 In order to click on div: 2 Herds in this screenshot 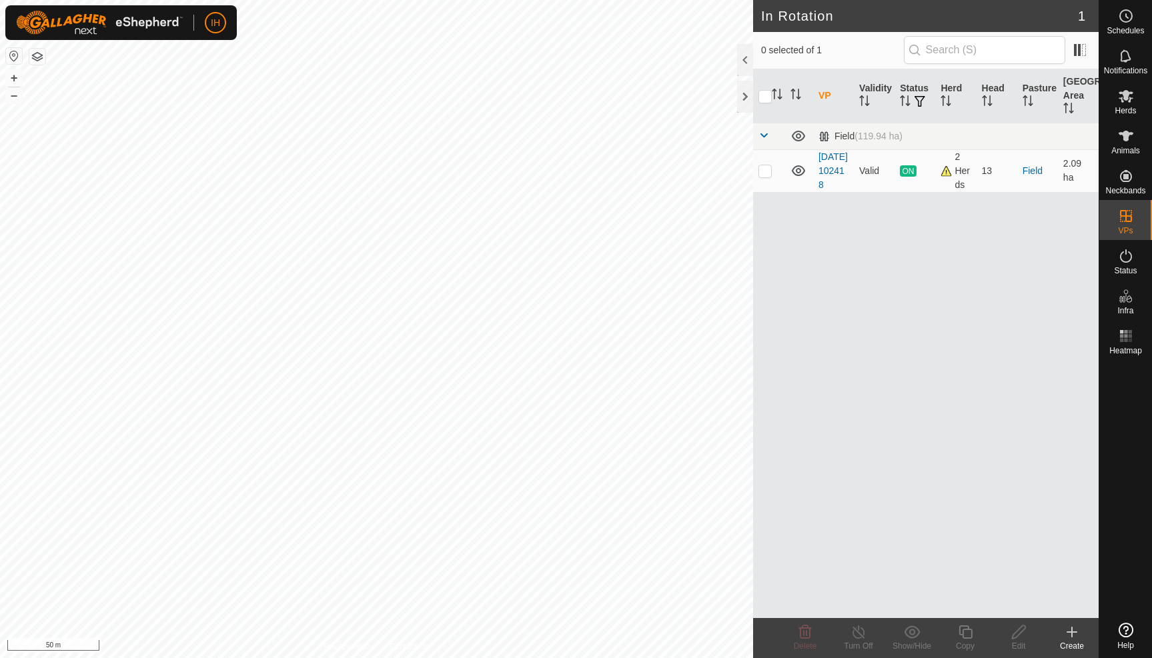, I will do `click(955, 171)`.